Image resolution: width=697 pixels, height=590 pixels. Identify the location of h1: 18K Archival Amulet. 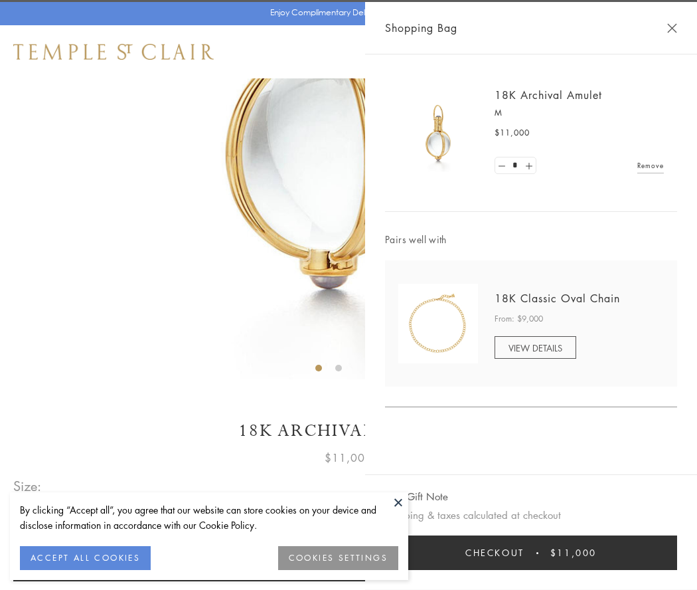
(349, 430).